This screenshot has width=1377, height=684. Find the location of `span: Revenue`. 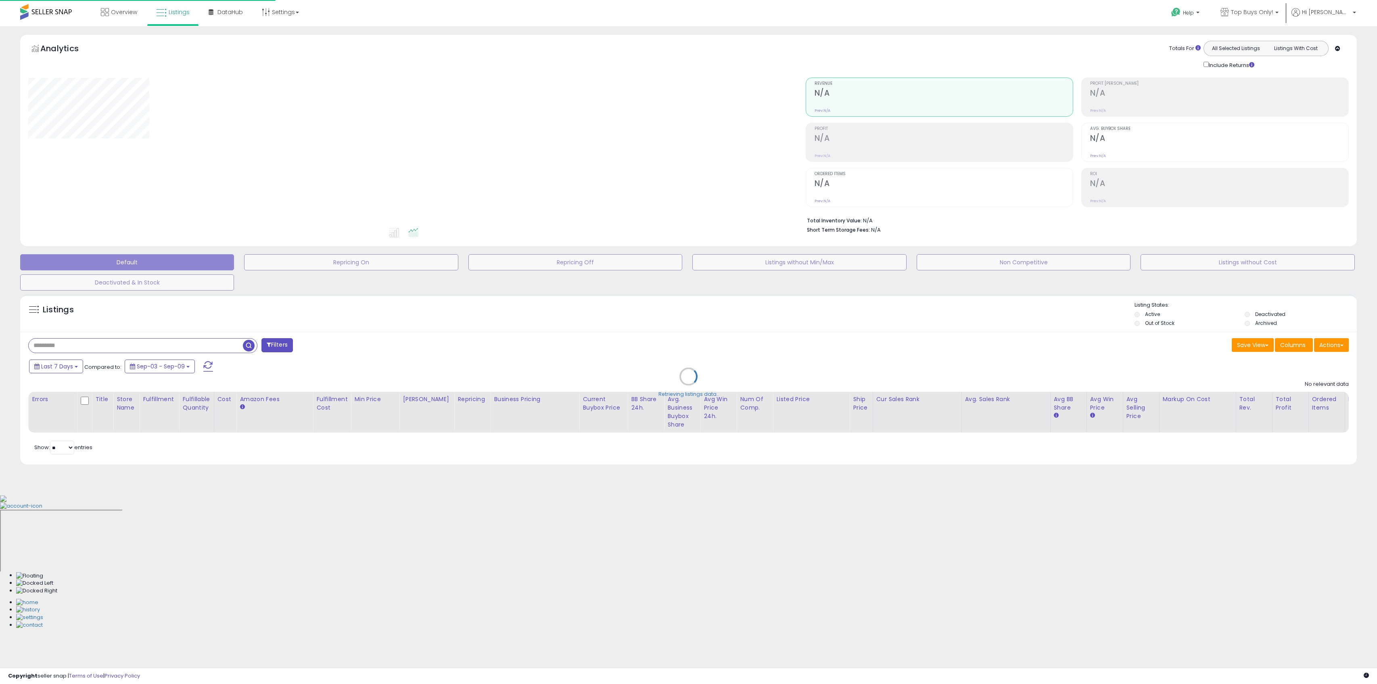

span: Revenue is located at coordinates (944, 84).